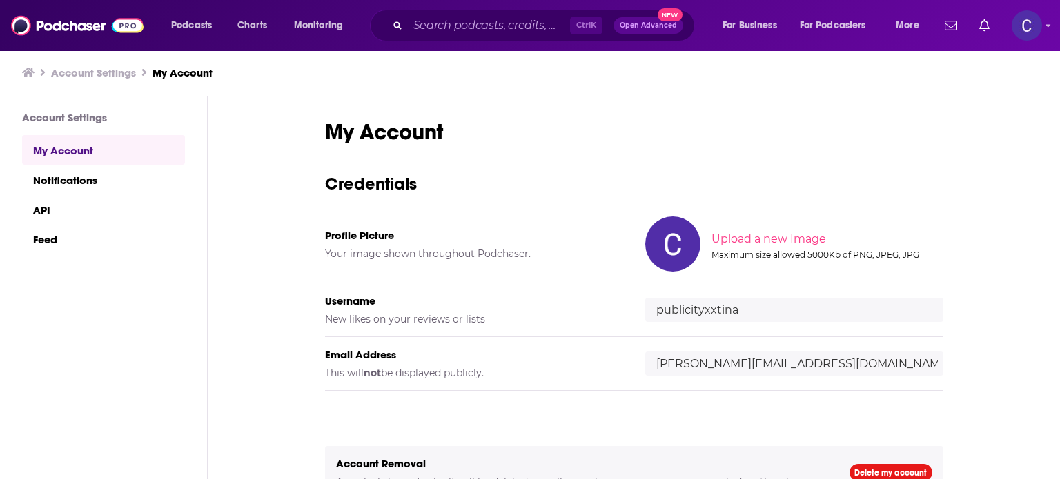 The image size is (1060, 479). Describe the element at coordinates (488, 26) in the screenshot. I see `input: Search podcasts, credits, & more...` at that location.